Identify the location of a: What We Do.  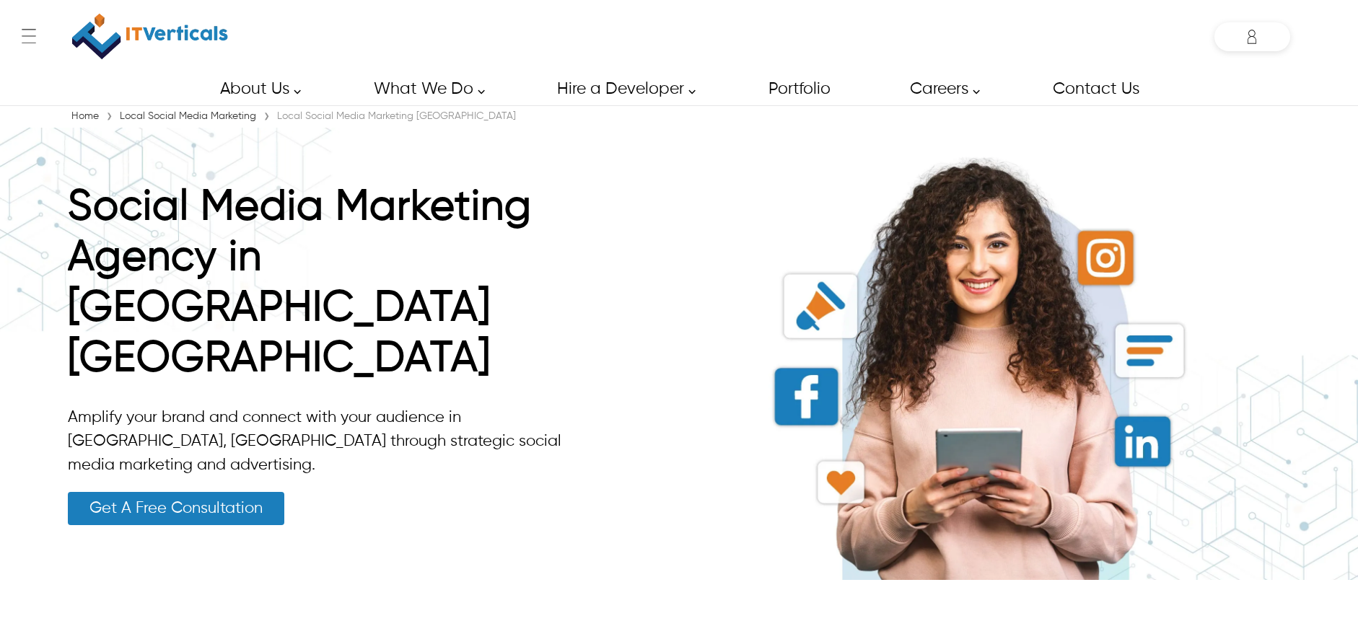
(425, 89).